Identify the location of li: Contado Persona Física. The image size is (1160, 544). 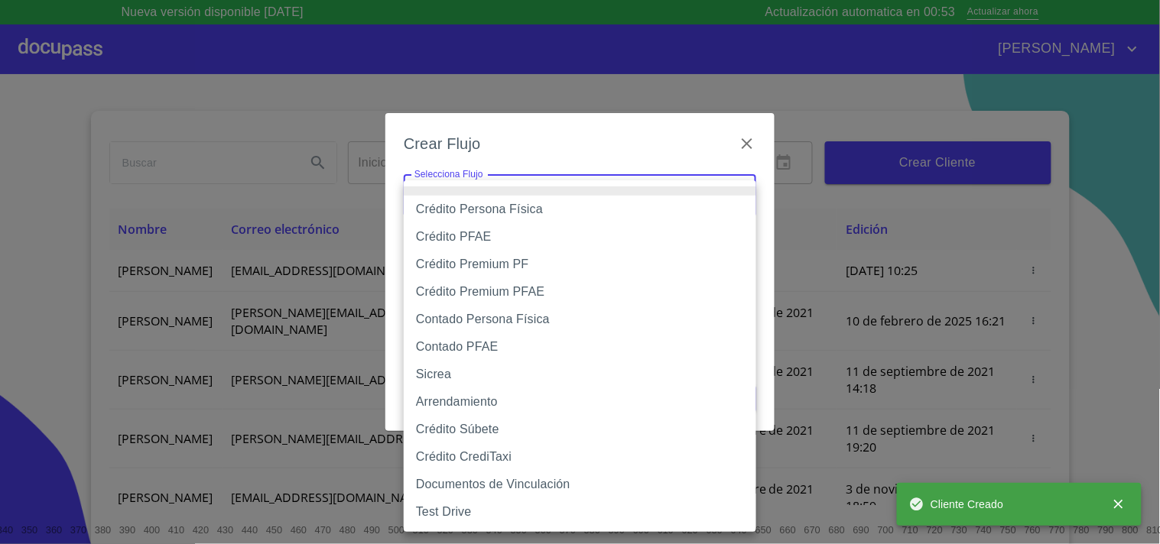
(579, 320).